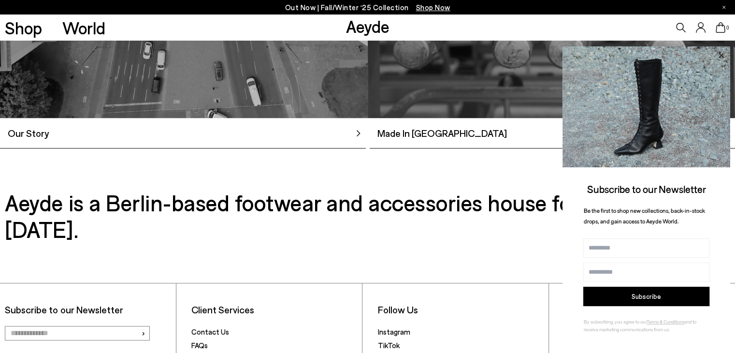  What do you see at coordinates (728, 28) in the screenshot?
I see `span: 0` at bounding box center [728, 28].